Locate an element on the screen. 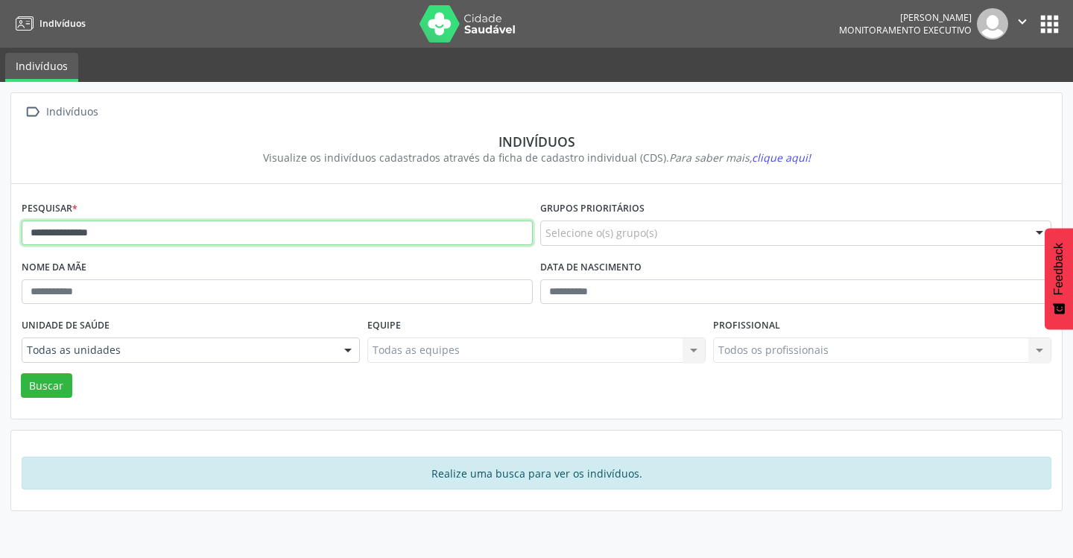 Image resolution: width=1073 pixels, height=558 pixels. label: Grupos prioritários is located at coordinates (592, 209).